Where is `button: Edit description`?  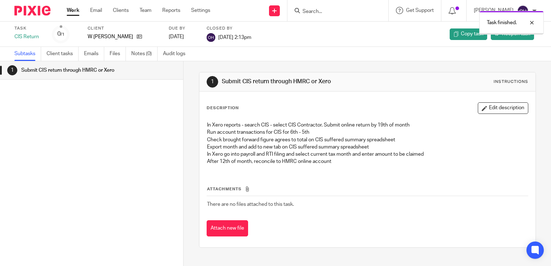 button: Edit description is located at coordinates (503, 108).